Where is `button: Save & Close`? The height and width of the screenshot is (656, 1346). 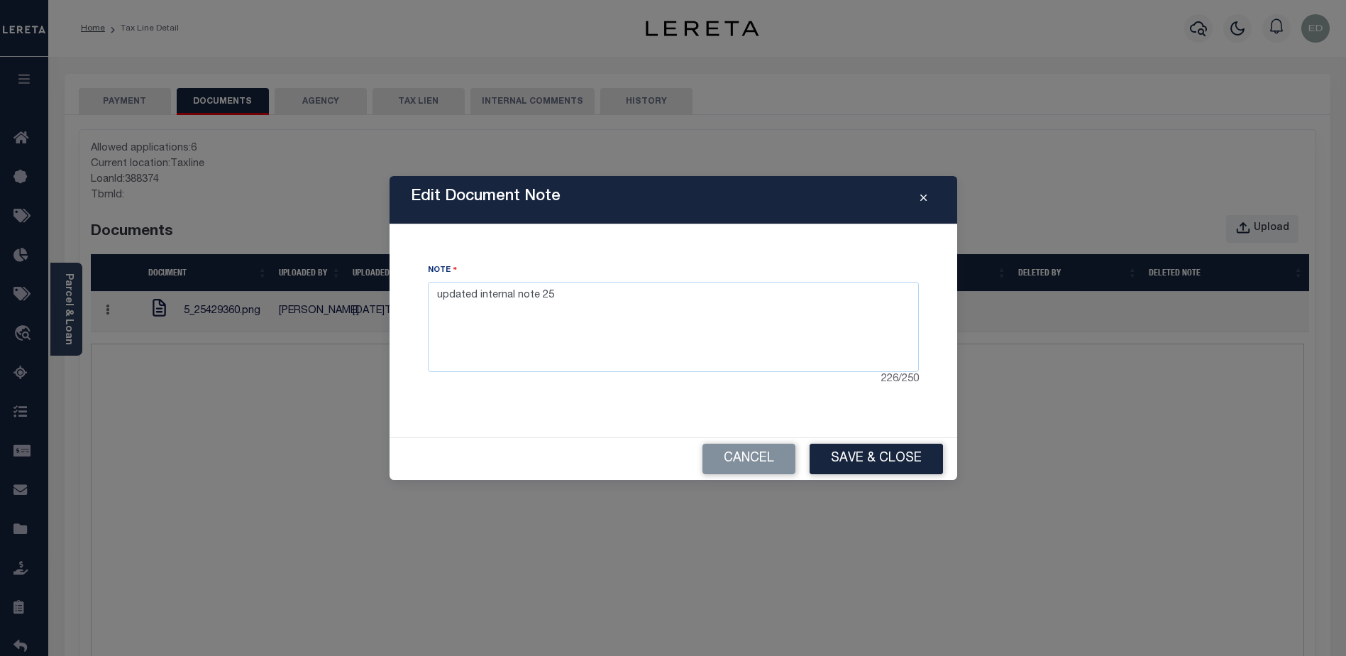
button: Save & Close is located at coordinates (876, 458).